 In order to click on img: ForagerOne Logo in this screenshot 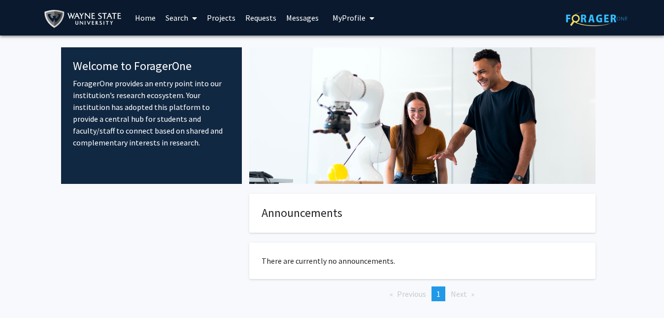, I will do `click(596, 18)`.